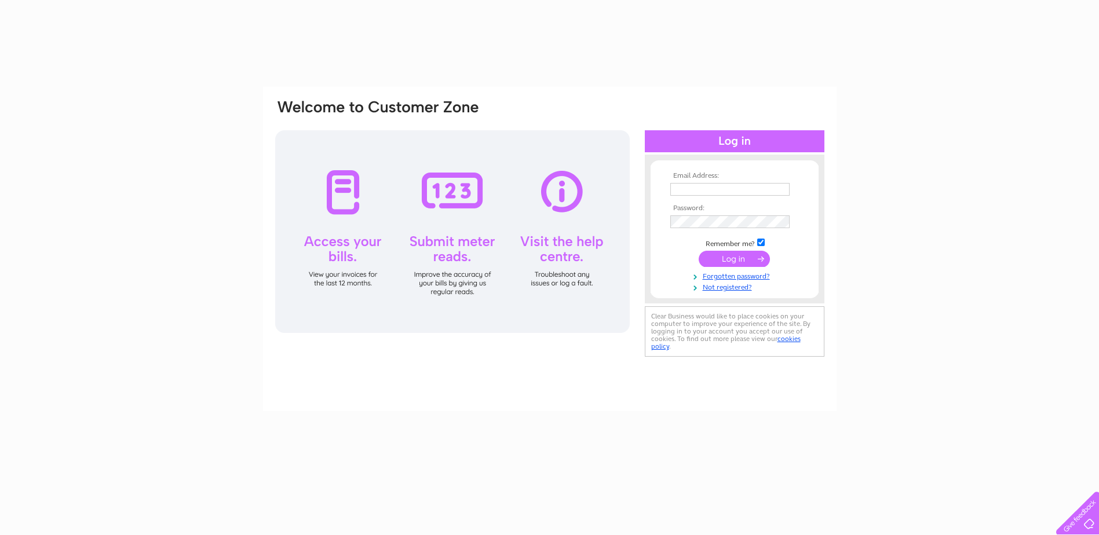  Describe the element at coordinates (734, 259) in the screenshot. I see `input: Submit` at that location.